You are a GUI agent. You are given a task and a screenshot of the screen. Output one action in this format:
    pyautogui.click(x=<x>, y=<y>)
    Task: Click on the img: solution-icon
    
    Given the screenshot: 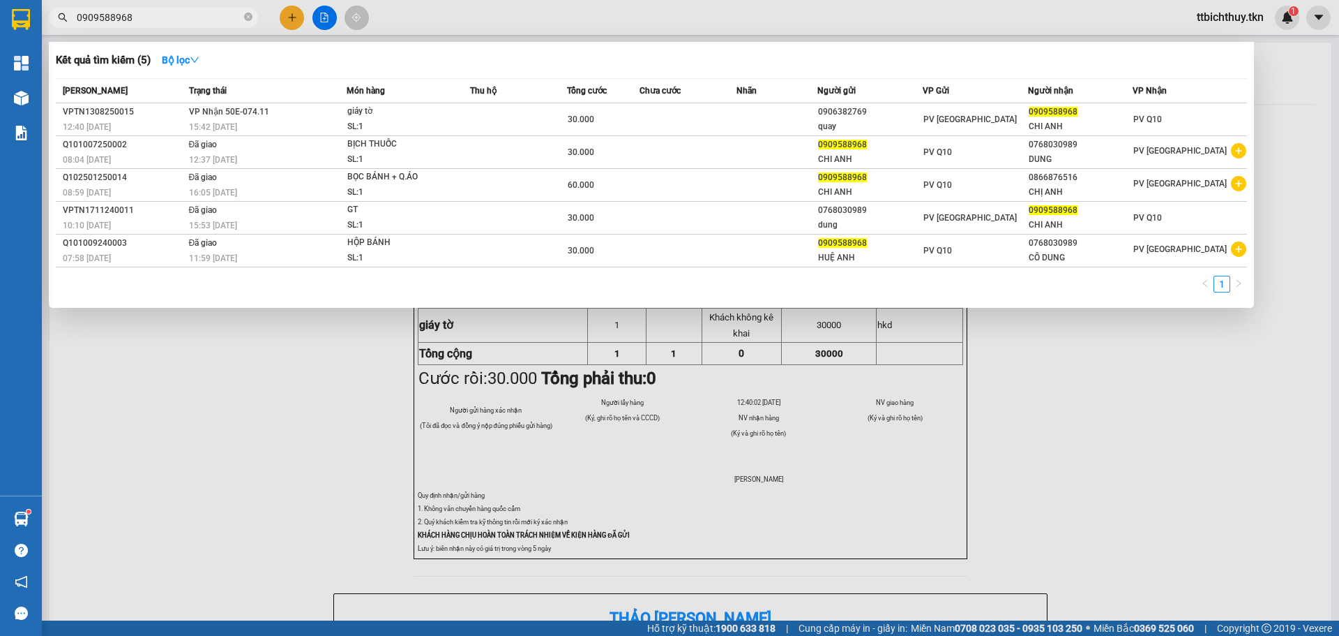 What is the action you would take?
    pyautogui.click(x=21, y=133)
    